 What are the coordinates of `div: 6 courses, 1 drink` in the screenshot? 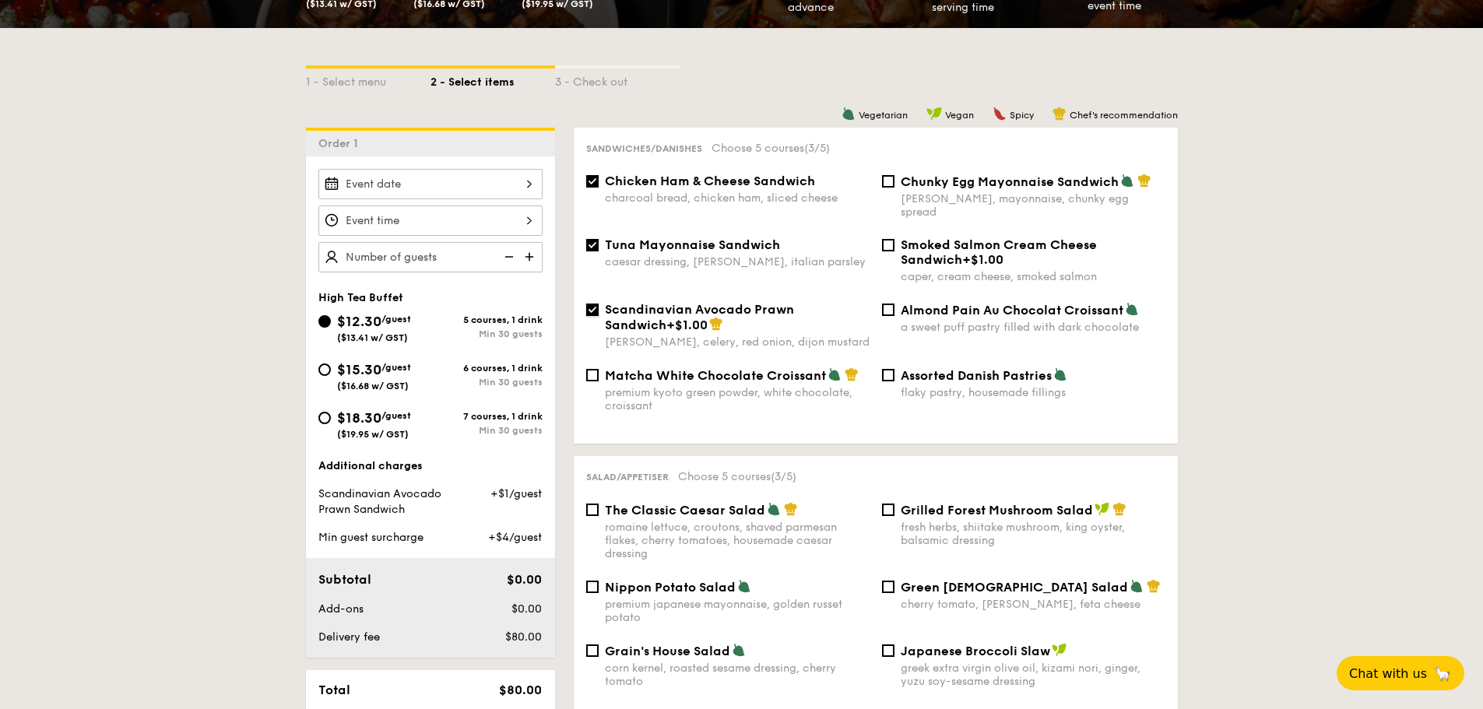 It's located at (487, 368).